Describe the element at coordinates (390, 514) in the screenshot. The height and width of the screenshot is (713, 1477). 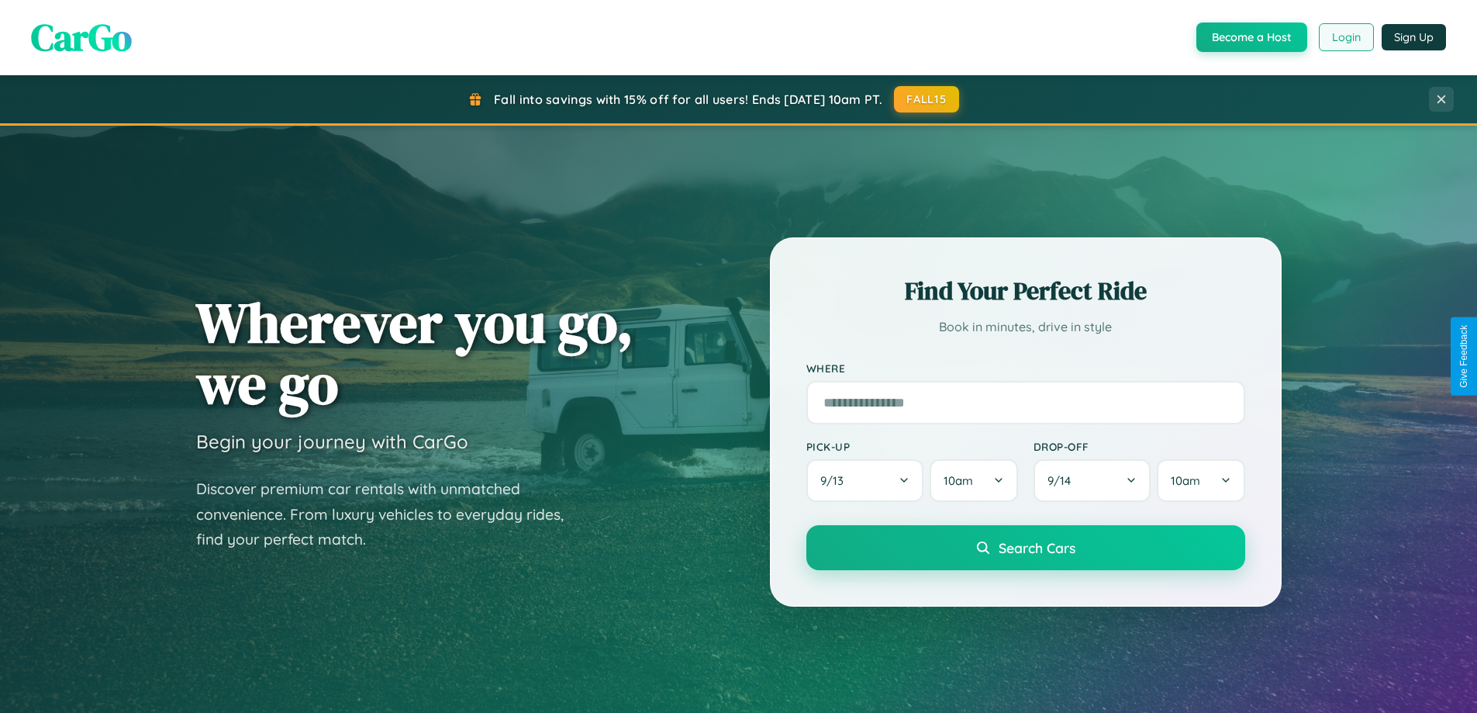
I see `p: Discover premium car rentals with unmatched convenience. From luxury vehicles to everyday rides, ...` at that location.